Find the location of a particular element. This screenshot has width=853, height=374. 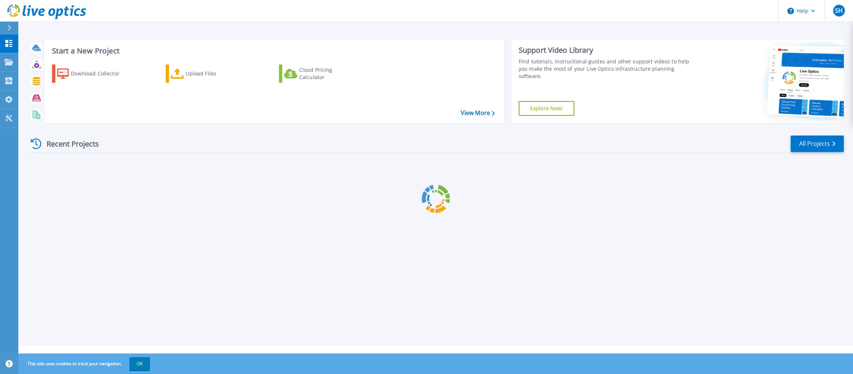

span: This site uses cookies to track your navigation. is located at coordinates (85, 364).